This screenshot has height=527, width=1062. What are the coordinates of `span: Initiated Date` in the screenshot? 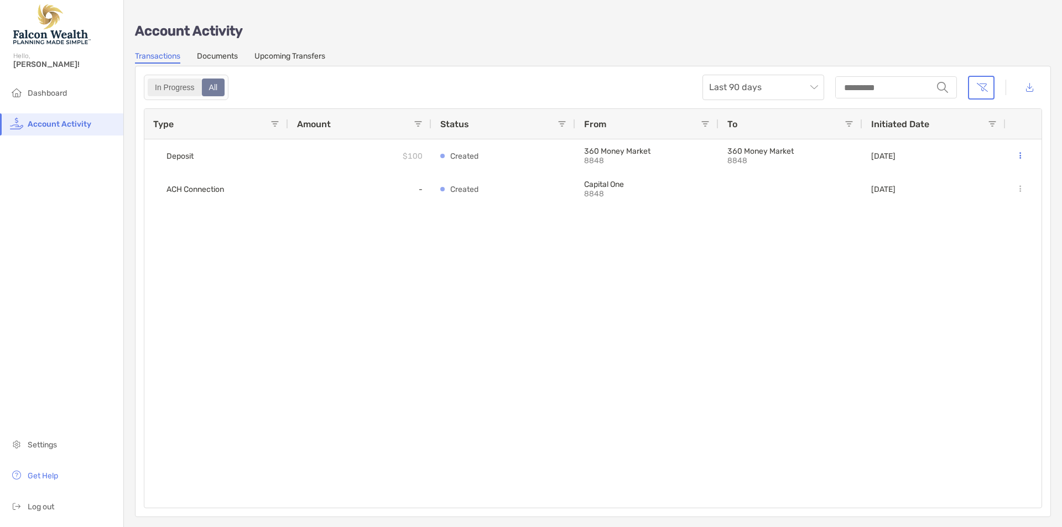 It's located at (900, 124).